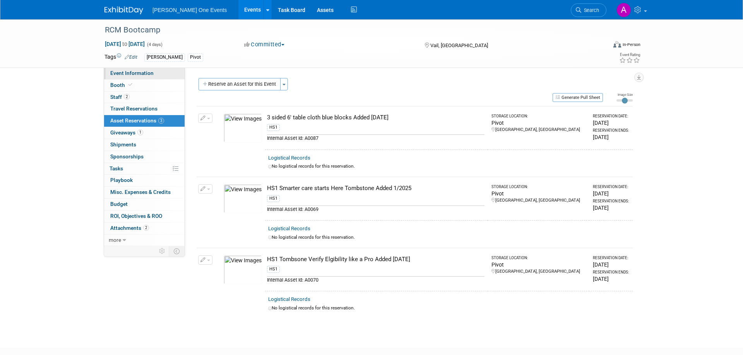  I want to click on span: Event Information, so click(132, 73).